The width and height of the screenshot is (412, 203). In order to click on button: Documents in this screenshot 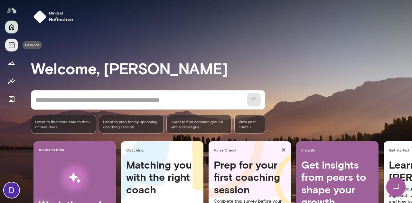, I will do `click(12, 99)`.